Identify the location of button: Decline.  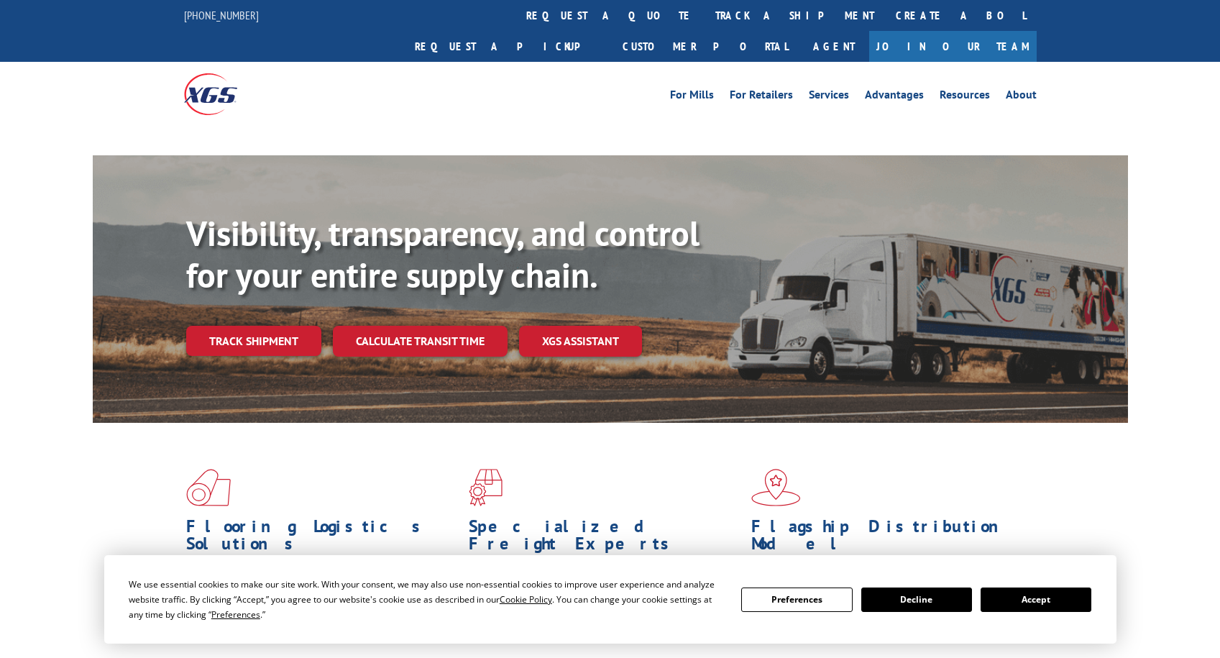
(917, 600).